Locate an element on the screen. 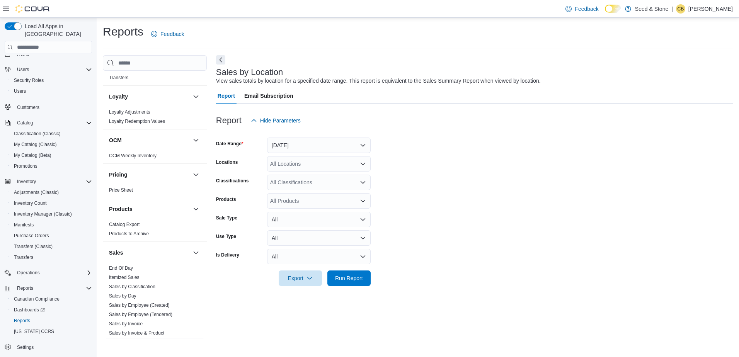 This screenshot has height=357, width=739. a: Classification (Classic) is located at coordinates (37, 134).